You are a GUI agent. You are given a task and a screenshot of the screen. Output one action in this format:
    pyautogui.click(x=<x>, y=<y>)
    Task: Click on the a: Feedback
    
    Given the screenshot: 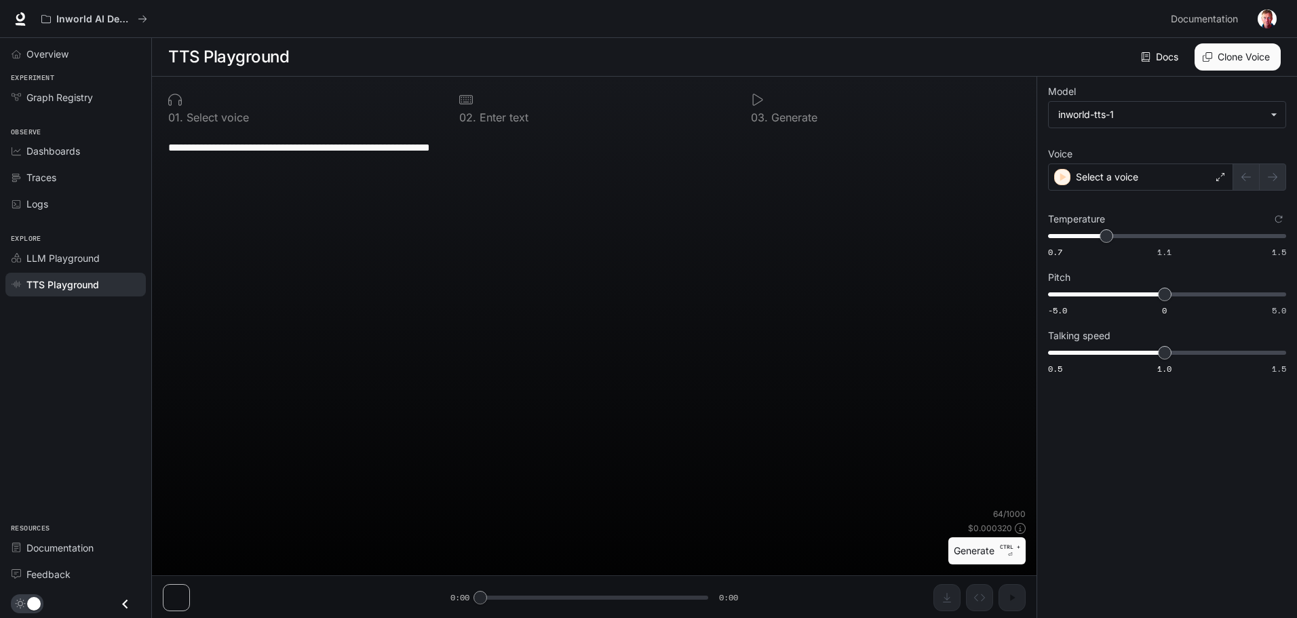 What is the action you would take?
    pyautogui.click(x=75, y=574)
    